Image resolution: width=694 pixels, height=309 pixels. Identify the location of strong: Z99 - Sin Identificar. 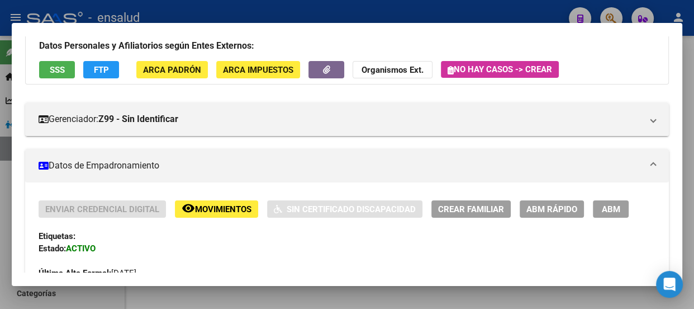
(138, 119).